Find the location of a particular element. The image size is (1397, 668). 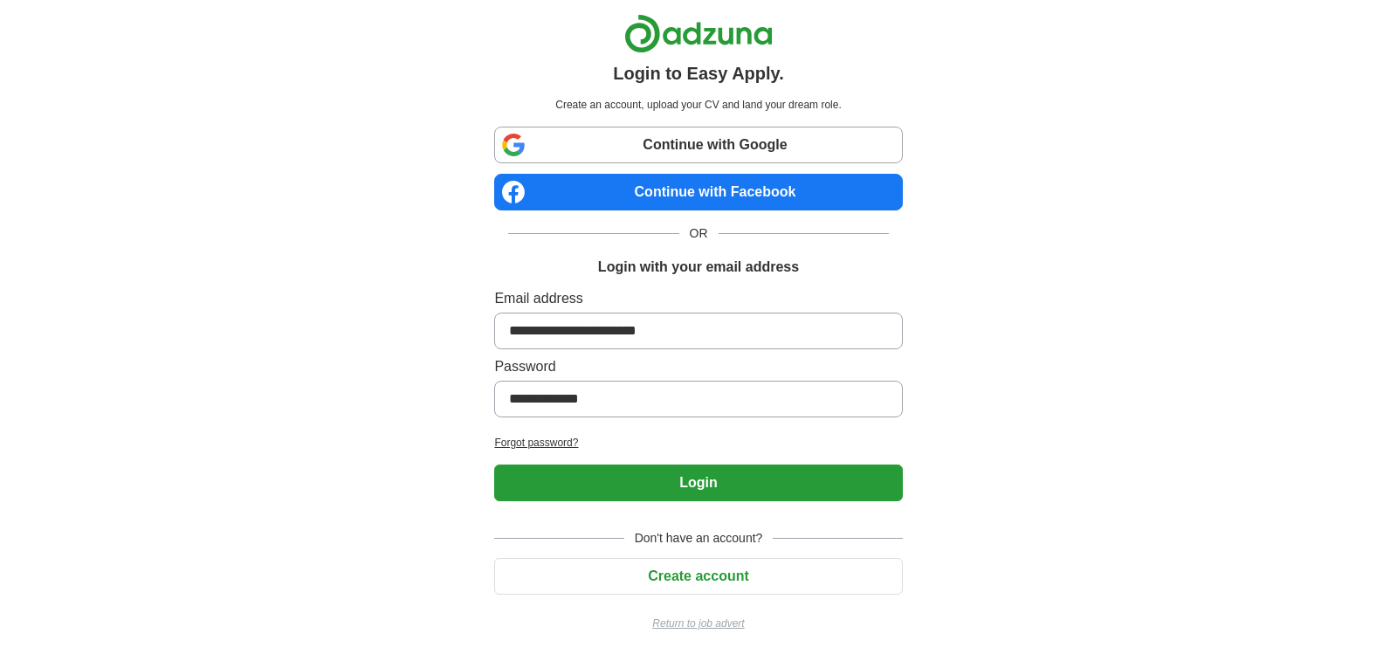

a: Forgot password? is located at coordinates (698, 443).